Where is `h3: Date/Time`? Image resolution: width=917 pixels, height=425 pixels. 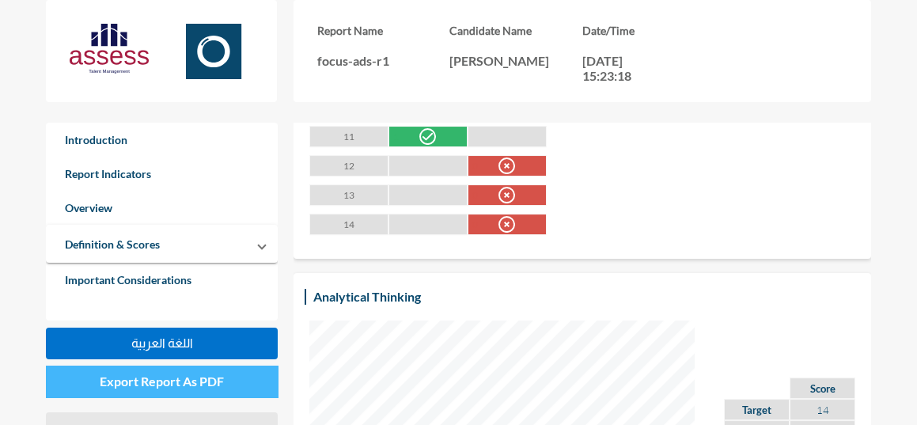 h3: Date/Time is located at coordinates (649, 30).